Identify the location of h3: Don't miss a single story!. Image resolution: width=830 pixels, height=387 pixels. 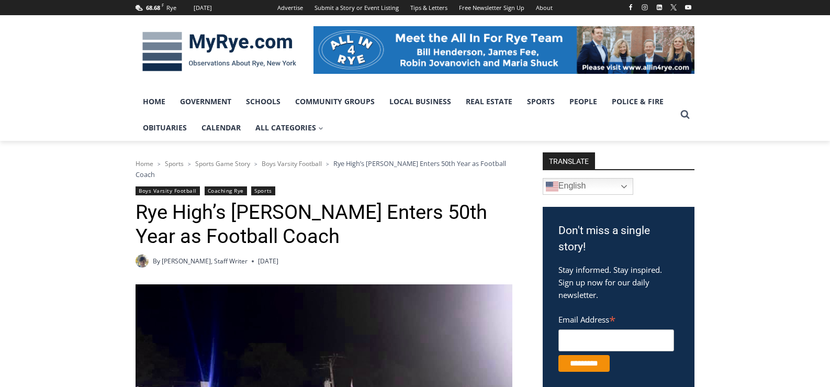
(618, 239).